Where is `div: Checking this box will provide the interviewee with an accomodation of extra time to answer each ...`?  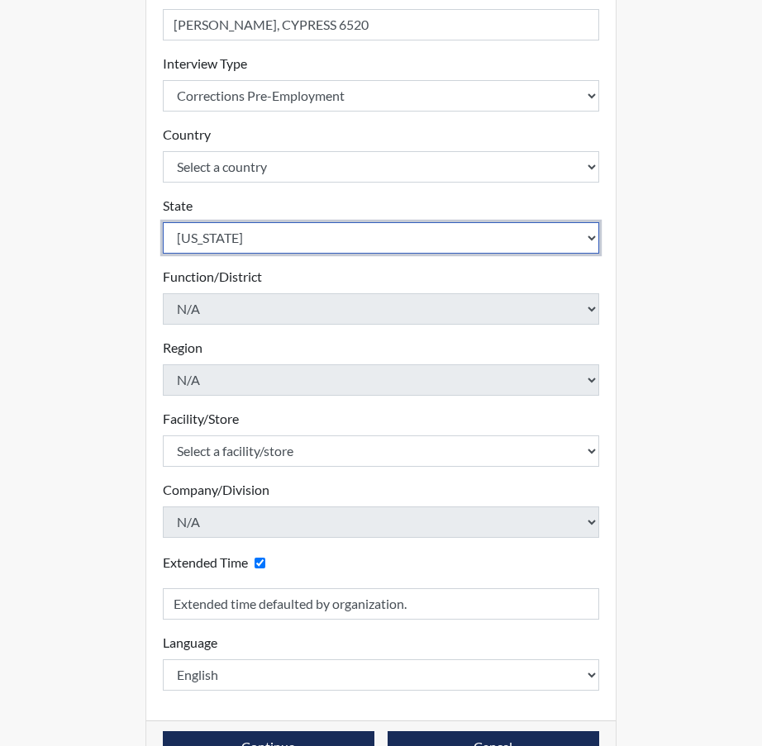
div: Checking this box will provide the interviewee with an accomodation of extra time to answer each ... is located at coordinates (217, 562).